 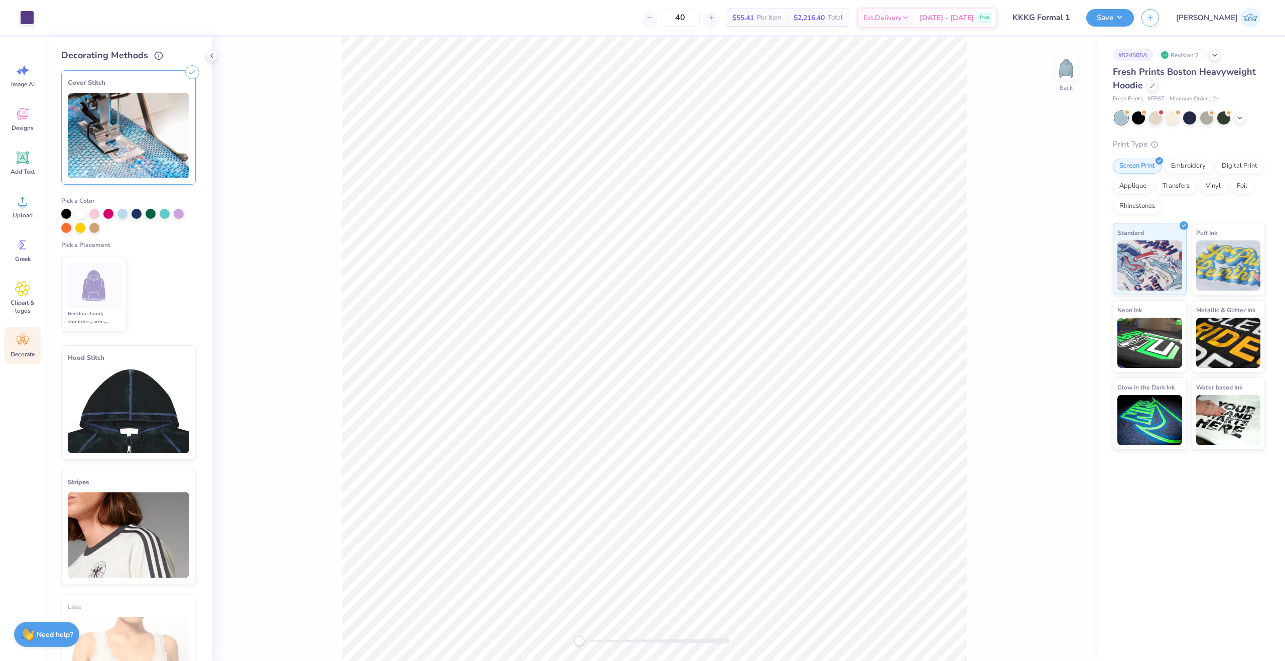 I want to click on span: Puff Ink, so click(x=1207, y=232).